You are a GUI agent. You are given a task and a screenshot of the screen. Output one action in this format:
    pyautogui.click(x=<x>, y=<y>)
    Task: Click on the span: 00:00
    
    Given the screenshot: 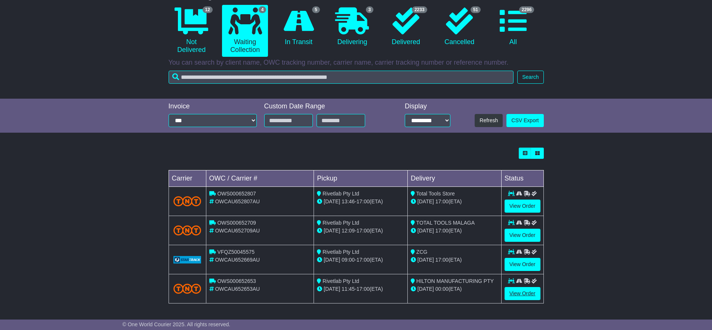 What is the action you would take?
    pyautogui.click(x=442, y=289)
    